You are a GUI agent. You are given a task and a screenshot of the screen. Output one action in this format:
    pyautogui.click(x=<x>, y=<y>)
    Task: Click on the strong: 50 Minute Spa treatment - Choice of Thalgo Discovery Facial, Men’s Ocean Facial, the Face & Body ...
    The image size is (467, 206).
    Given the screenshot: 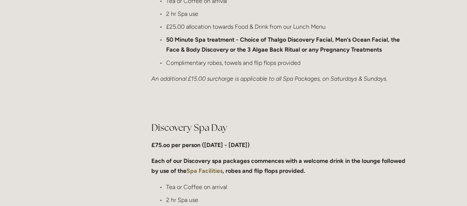 What is the action you would take?
    pyautogui.click(x=283, y=45)
    